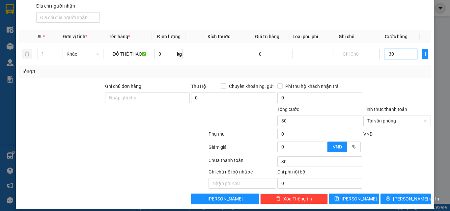 The image size is (450, 211). What do you see at coordinates (359, 37) in the screenshot?
I see `th: Ghi chú` at bounding box center [359, 37].